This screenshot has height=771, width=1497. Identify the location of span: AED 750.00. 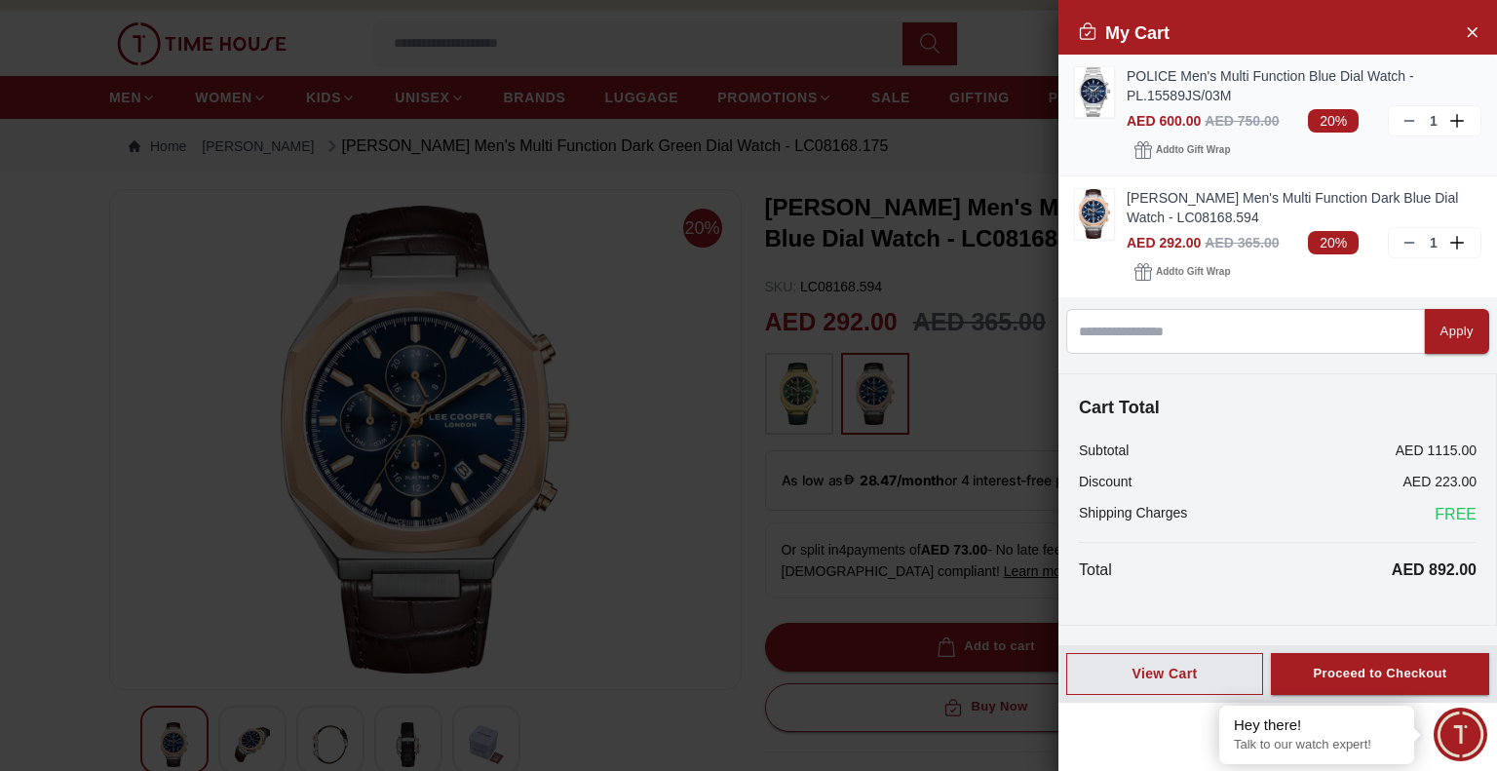
(1242, 121).